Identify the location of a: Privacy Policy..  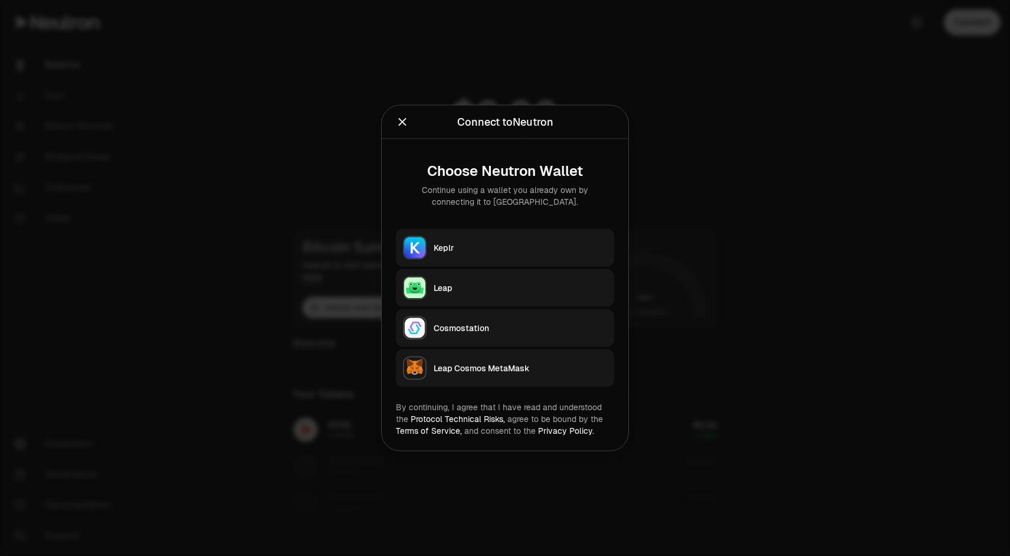
(566, 431).